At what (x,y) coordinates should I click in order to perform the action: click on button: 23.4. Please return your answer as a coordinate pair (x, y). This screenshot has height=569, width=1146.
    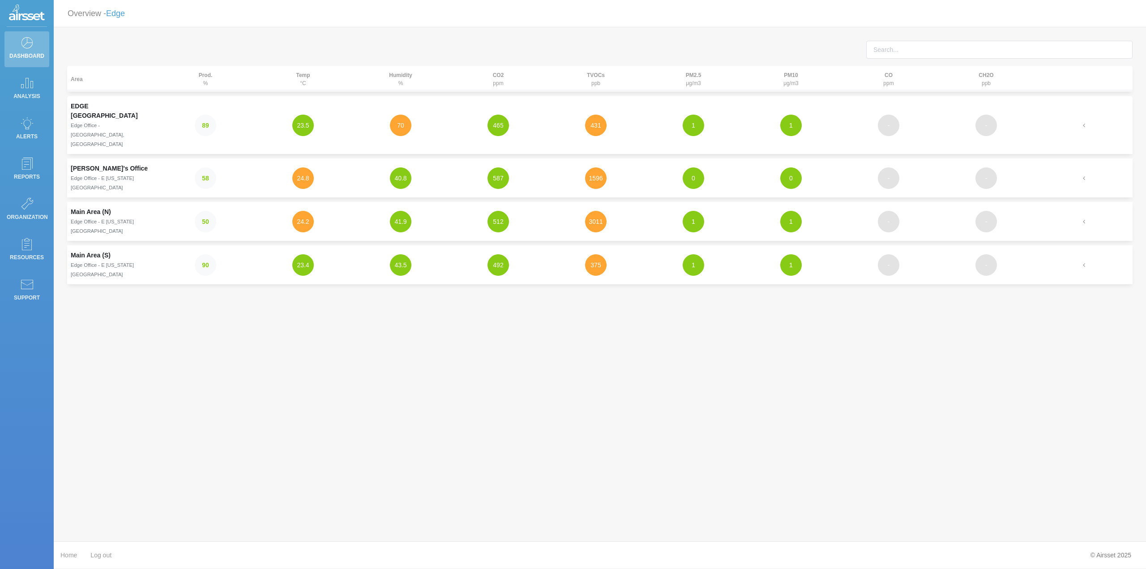
    Looking at the image, I should click on (303, 265).